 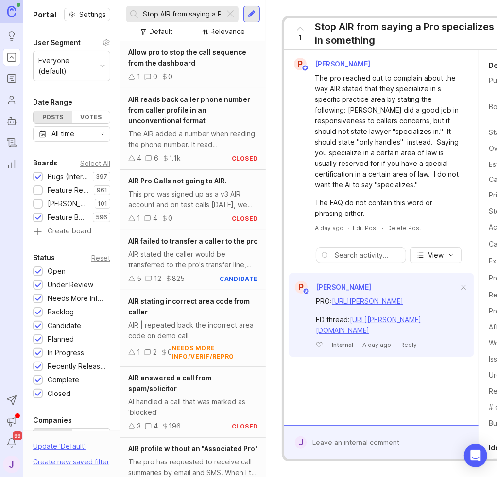 What do you see at coordinates (215, 353) in the screenshot?
I see `div: needs more info/verif/repro` at bounding box center [215, 353].